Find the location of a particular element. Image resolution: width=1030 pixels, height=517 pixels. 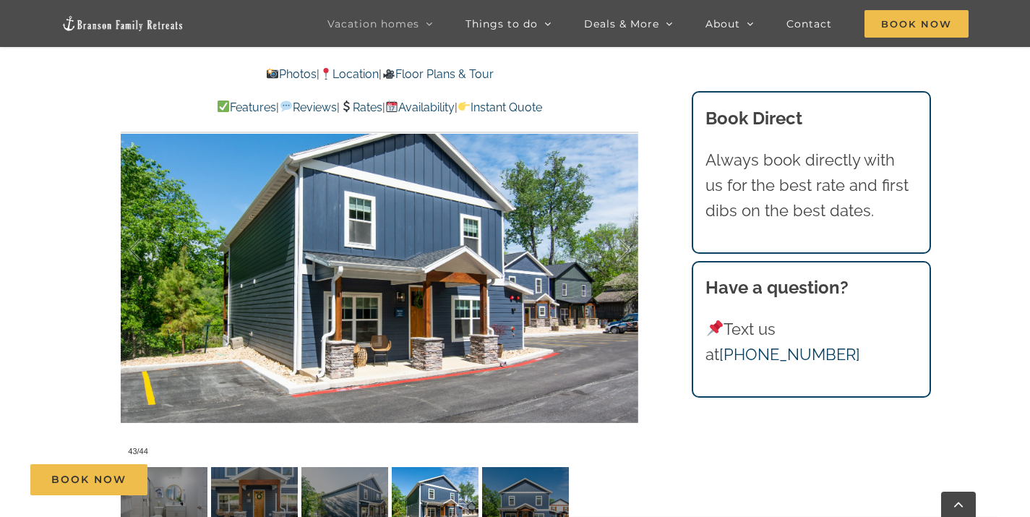

h3: Book Direct is located at coordinates (811, 118).